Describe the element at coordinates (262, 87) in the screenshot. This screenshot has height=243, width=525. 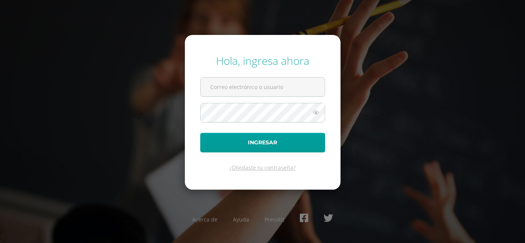
I see `input: Correo electrónico o usuario` at that location.